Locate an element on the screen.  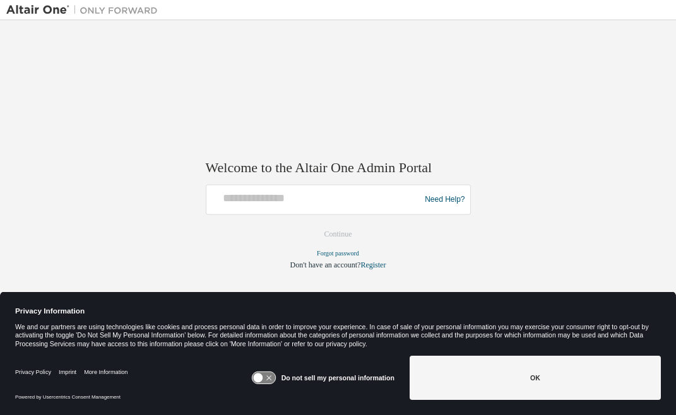
img: Altair One is located at coordinates (85, 10).